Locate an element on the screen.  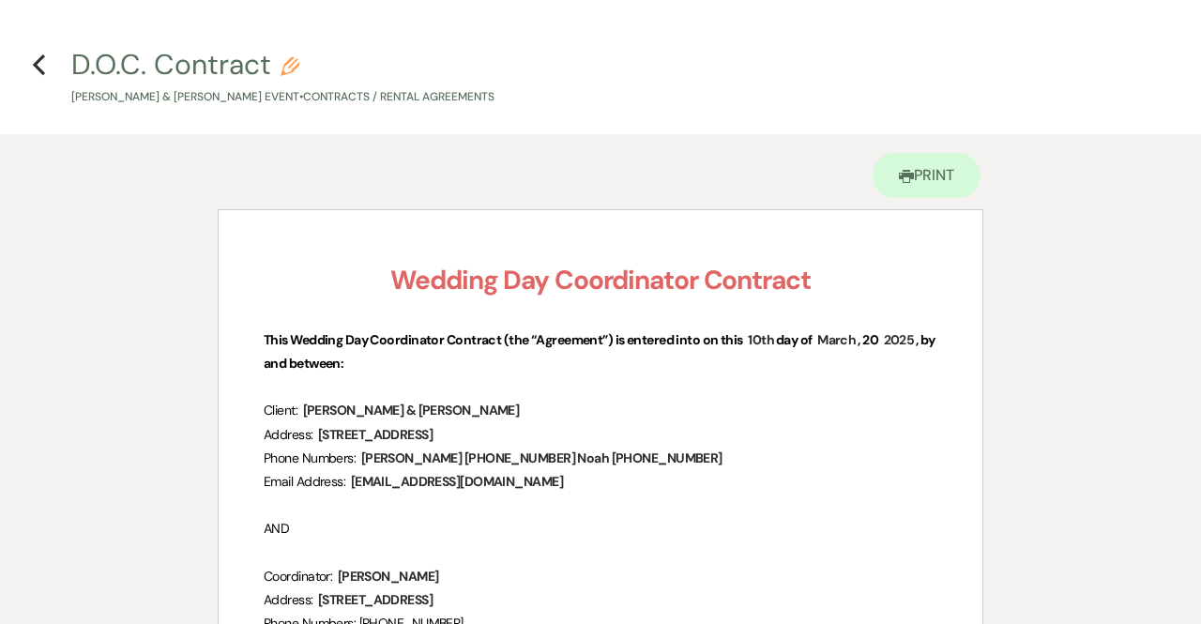
span: Client: is located at coordinates (281, 410).